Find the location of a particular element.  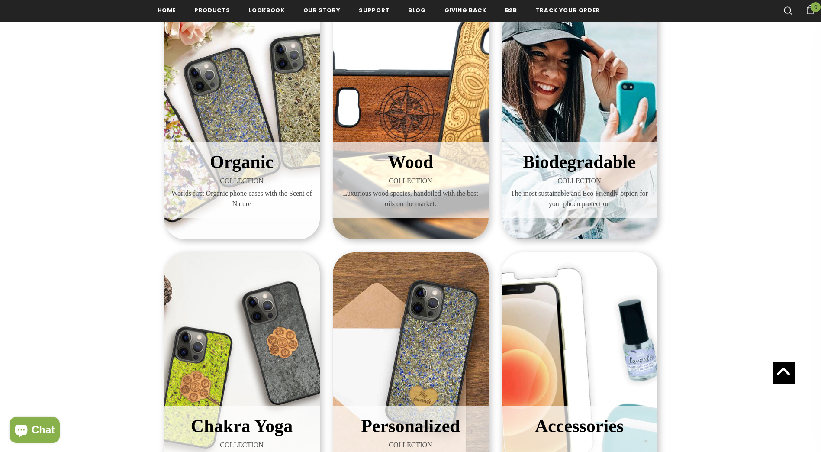

span: Blog is located at coordinates (417, 10).